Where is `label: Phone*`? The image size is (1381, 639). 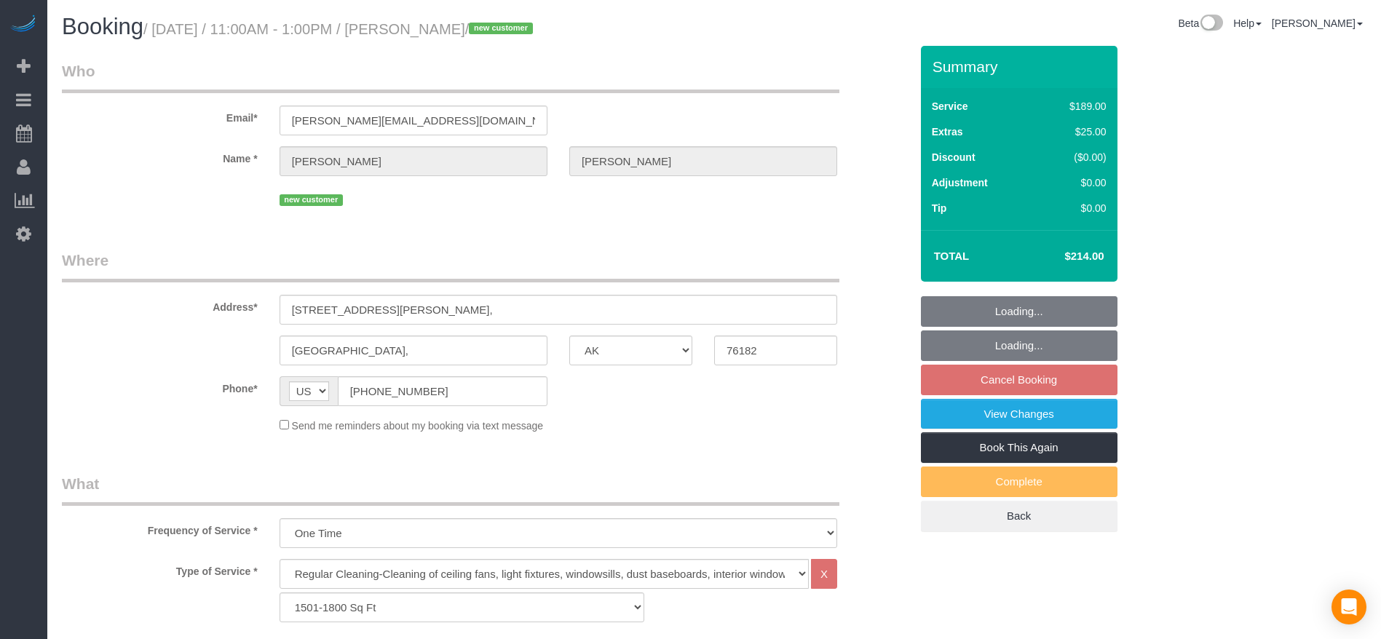 label: Phone* is located at coordinates (159, 386).